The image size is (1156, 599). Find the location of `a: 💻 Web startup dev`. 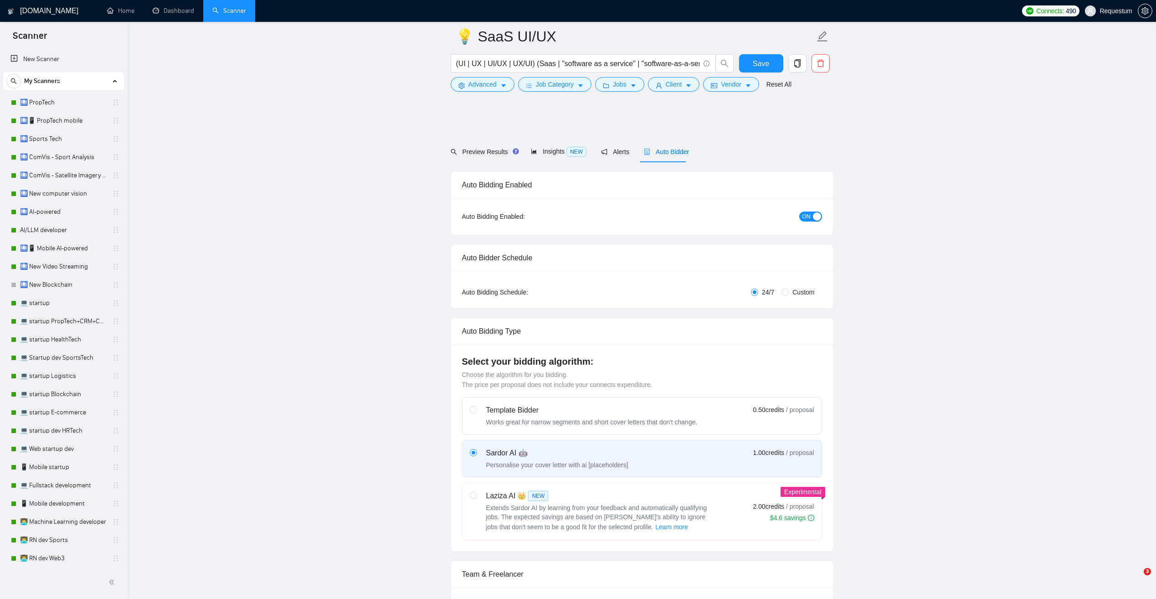

a: 💻 Web startup dev is located at coordinates (63, 449).